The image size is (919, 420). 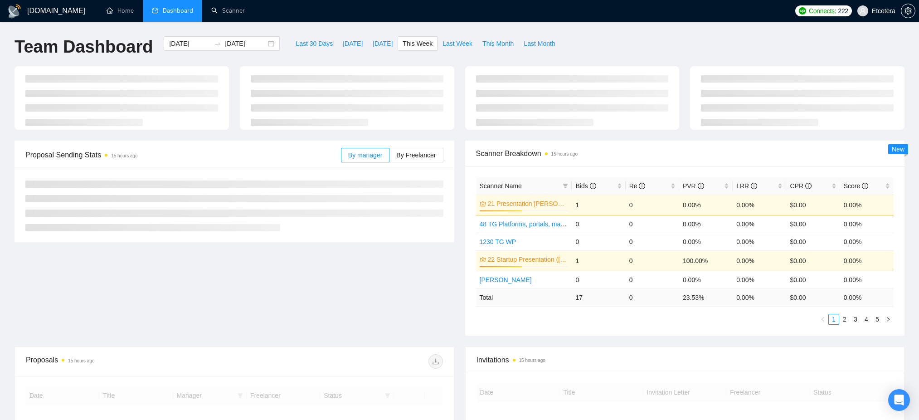 I want to click on span: Last Month, so click(x=539, y=44).